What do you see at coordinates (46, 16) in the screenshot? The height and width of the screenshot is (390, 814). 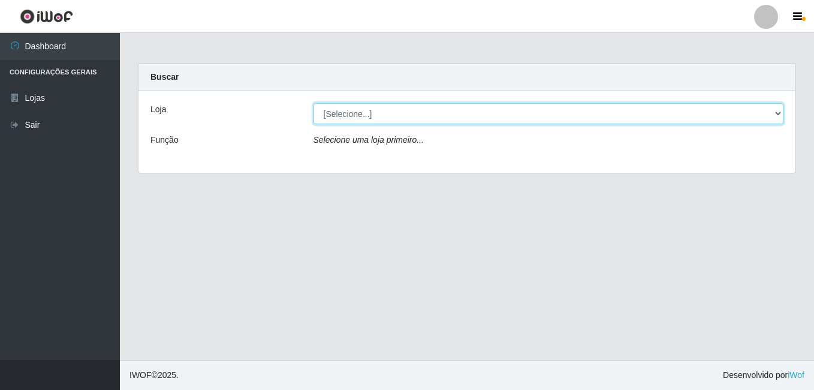 I see `img: CoreUI Logo` at bounding box center [46, 16].